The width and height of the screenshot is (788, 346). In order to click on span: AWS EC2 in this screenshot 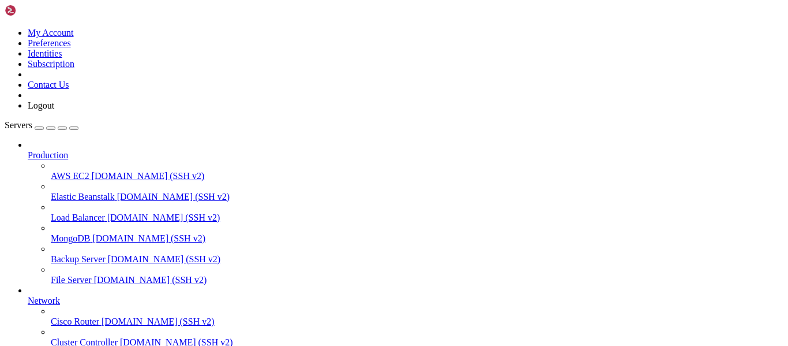, I will do `click(70, 175)`.